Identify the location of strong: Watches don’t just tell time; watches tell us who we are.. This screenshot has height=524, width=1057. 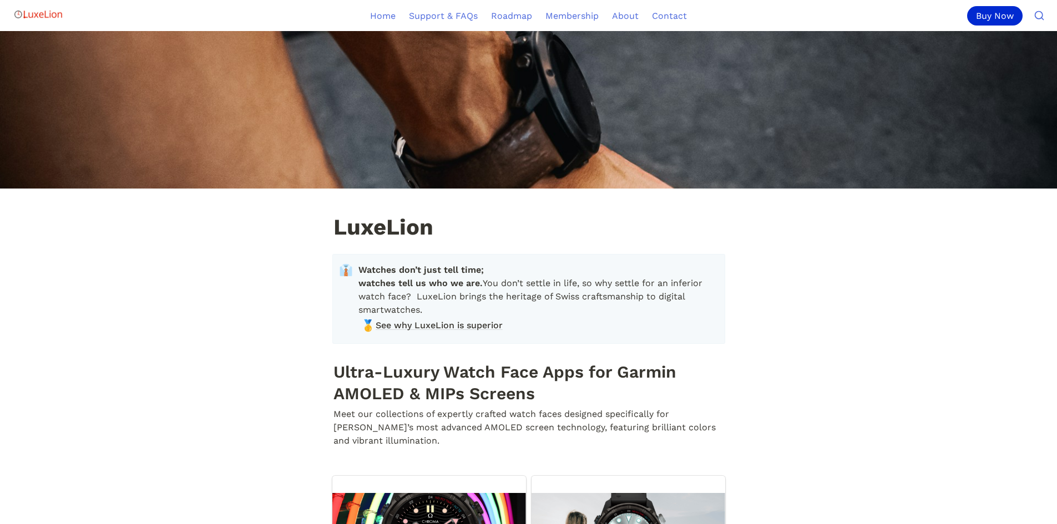
(422, 276).